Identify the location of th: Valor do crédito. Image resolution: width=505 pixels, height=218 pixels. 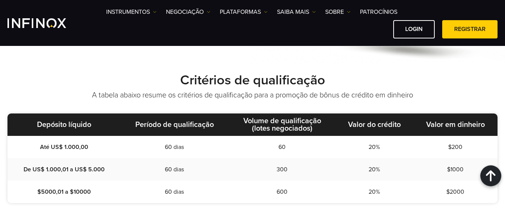
(374, 125).